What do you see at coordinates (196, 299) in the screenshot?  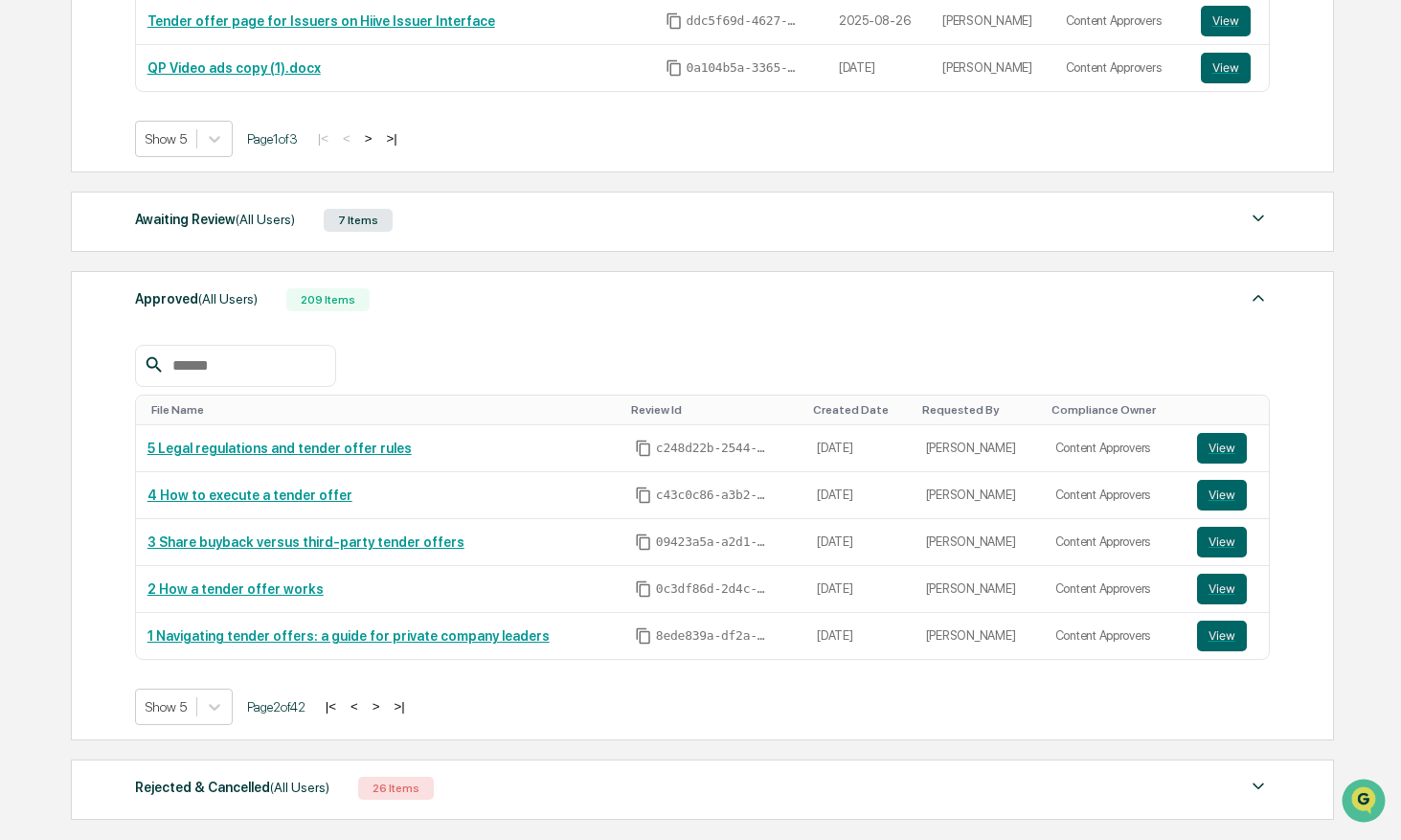 I see `div: Approved` at bounding box center [196, 299].